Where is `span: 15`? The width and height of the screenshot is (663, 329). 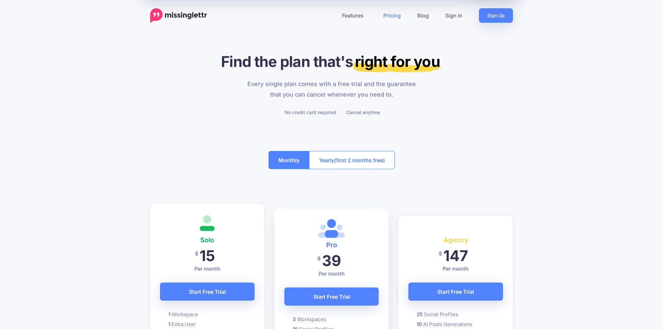
span: 15 is located at coordinates (207, 256).